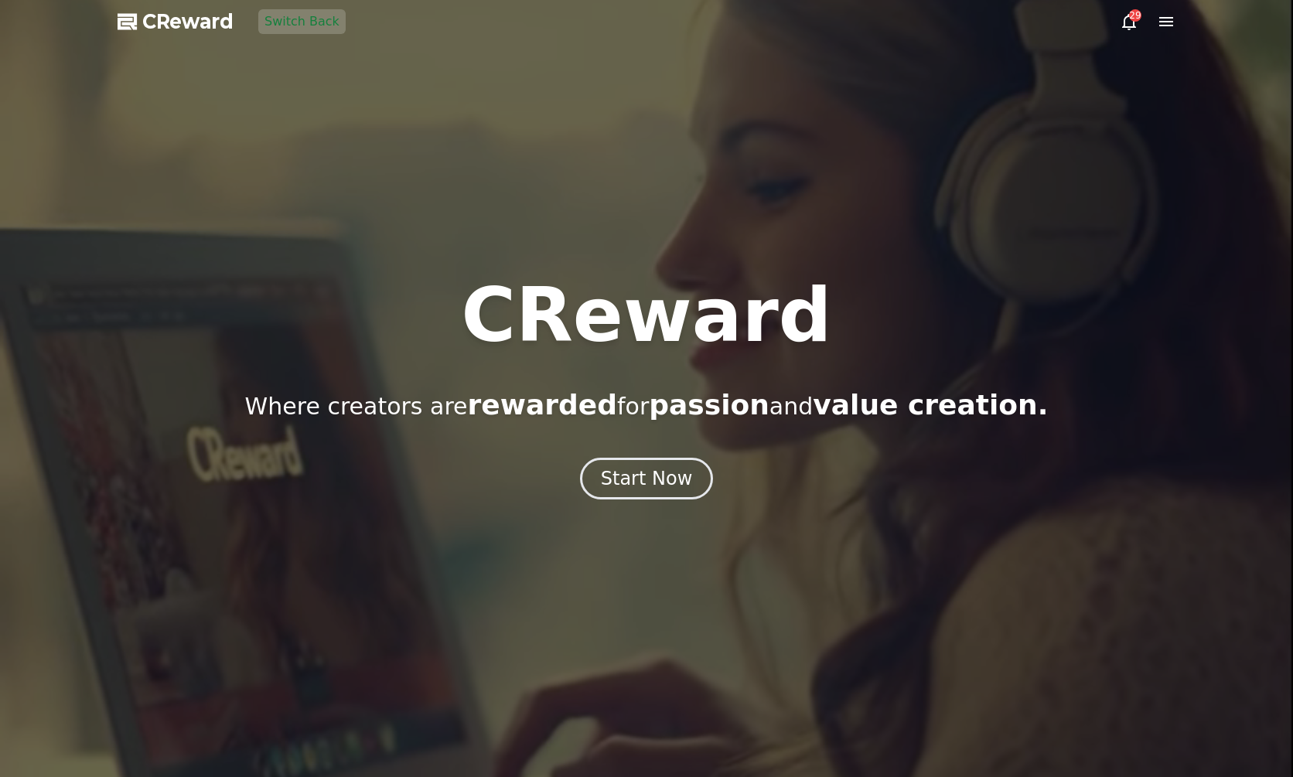  Describe the element at coordinates (176, 22) in the screenshot. I see `a: CReward` at that location.